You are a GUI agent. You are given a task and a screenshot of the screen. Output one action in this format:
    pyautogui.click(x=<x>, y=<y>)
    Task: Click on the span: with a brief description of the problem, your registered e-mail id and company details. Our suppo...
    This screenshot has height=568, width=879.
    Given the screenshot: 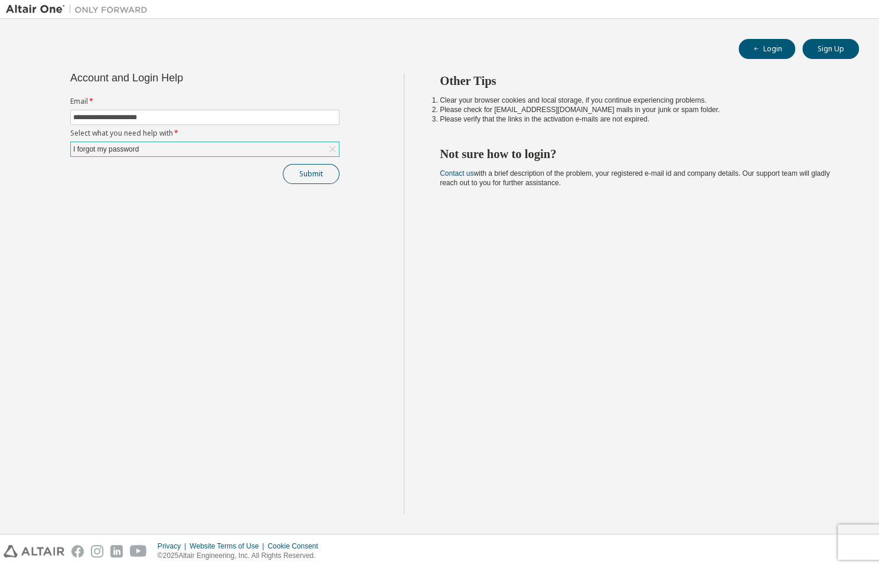 What is the action you would take?
    pyautogui.click(x=634, y=178)
    